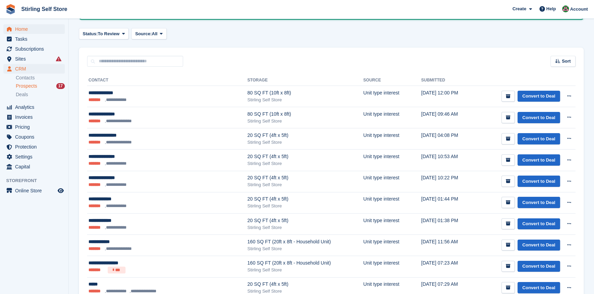 This screenshot has width=594, height=294. What do you see at coordinates (108, 34) in the screenshot?
I see `span: To Review` at bounding box center [108, 34].